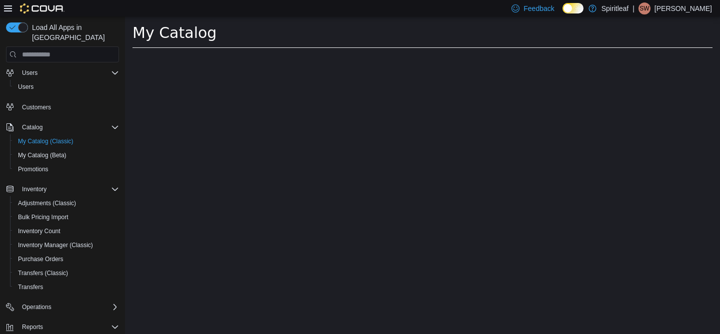  I want to click on p: Spiritleaf, so click(615, 8).